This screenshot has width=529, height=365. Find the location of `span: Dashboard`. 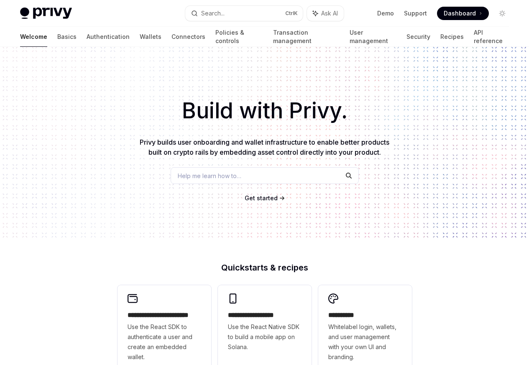

span: Dashboard is located at coordinates (460, 13).